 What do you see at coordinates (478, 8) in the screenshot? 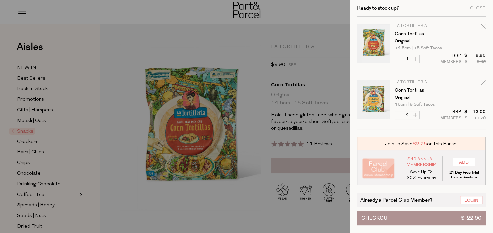
I see `div: Close` at bounding box center [478, 8].